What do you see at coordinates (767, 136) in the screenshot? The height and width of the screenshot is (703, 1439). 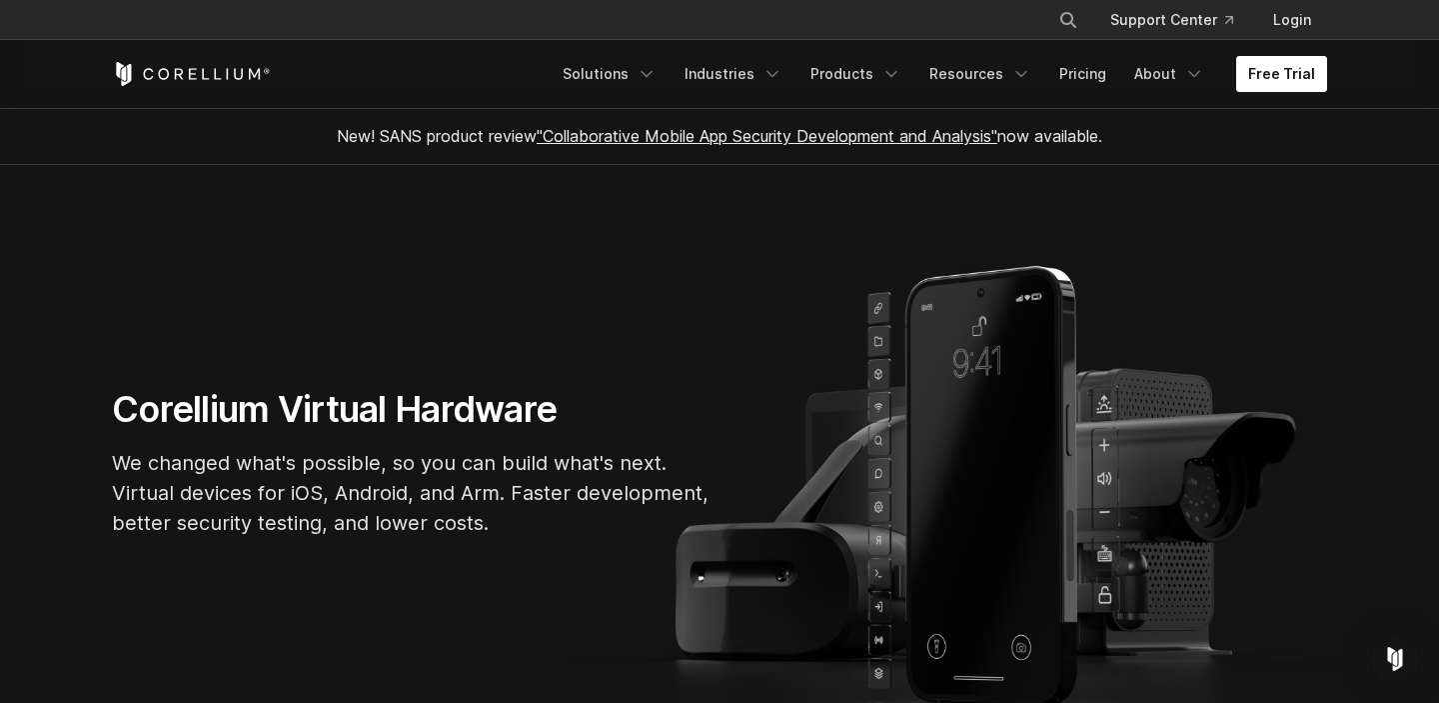 I see `a: "Collaborative Mobile App Security Development and Analysis"` at bounding box center [767, 136].